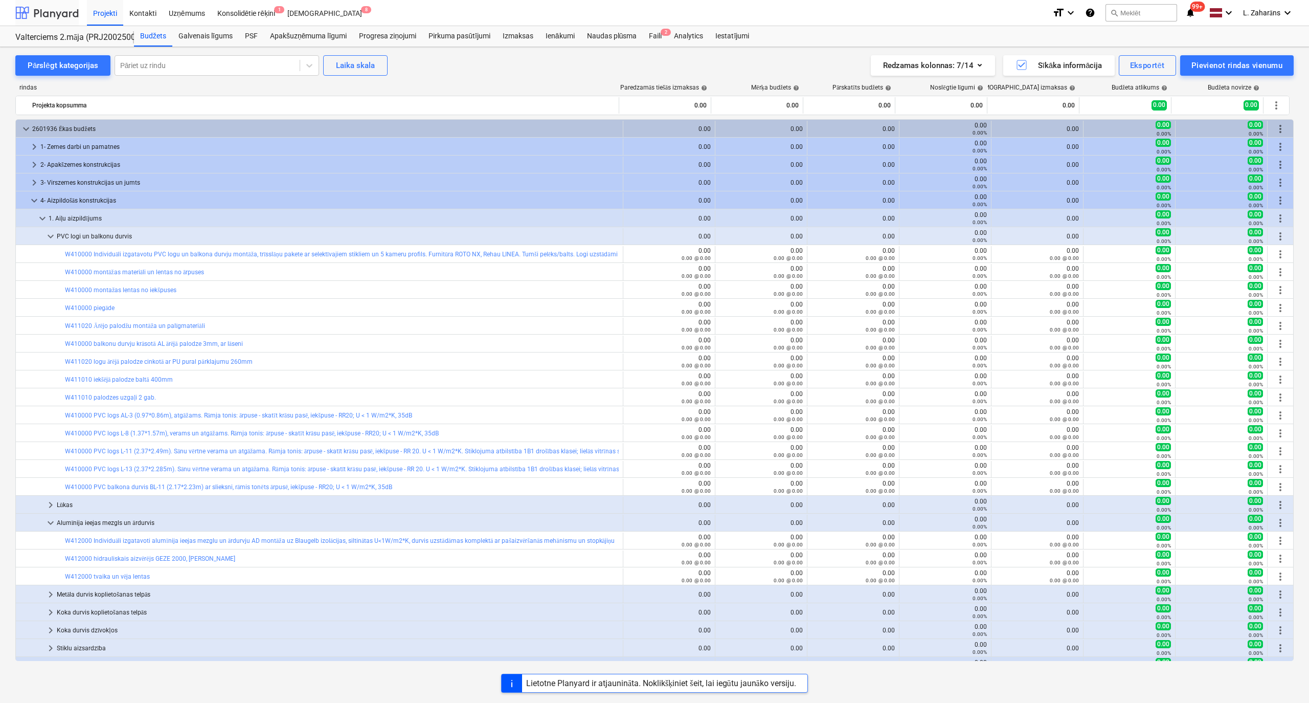 Image resolution: width=1309 pixels, height=703 pixels. Describe the element at coordinates (153, 36) in the screenshot. I see `div: Budžets` at that location.